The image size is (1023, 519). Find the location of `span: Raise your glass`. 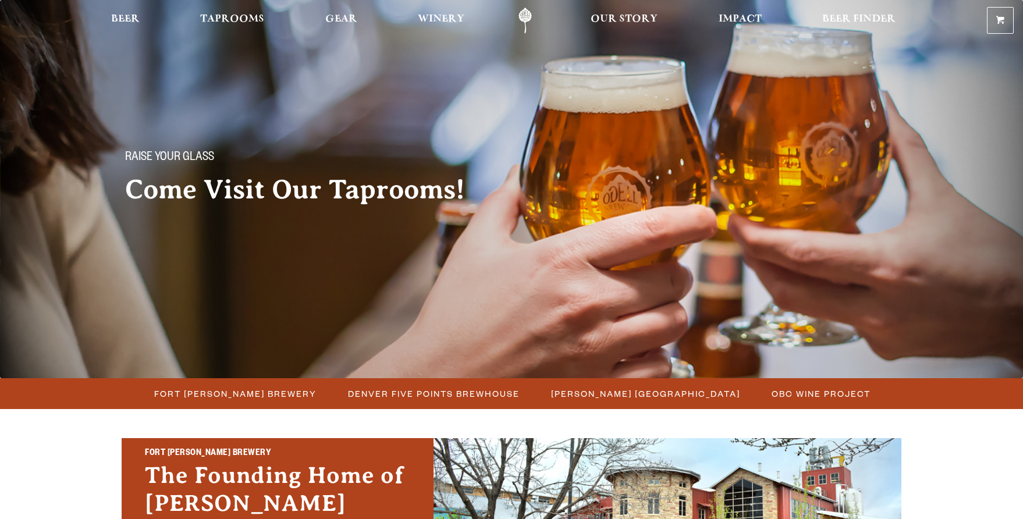

span: Raise your glass is located at coordinates (169, 158).